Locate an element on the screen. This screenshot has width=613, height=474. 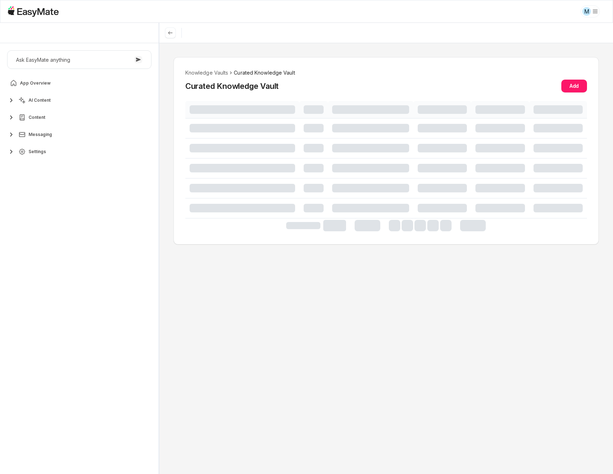
span: Content is located at coordinates (37, 117).